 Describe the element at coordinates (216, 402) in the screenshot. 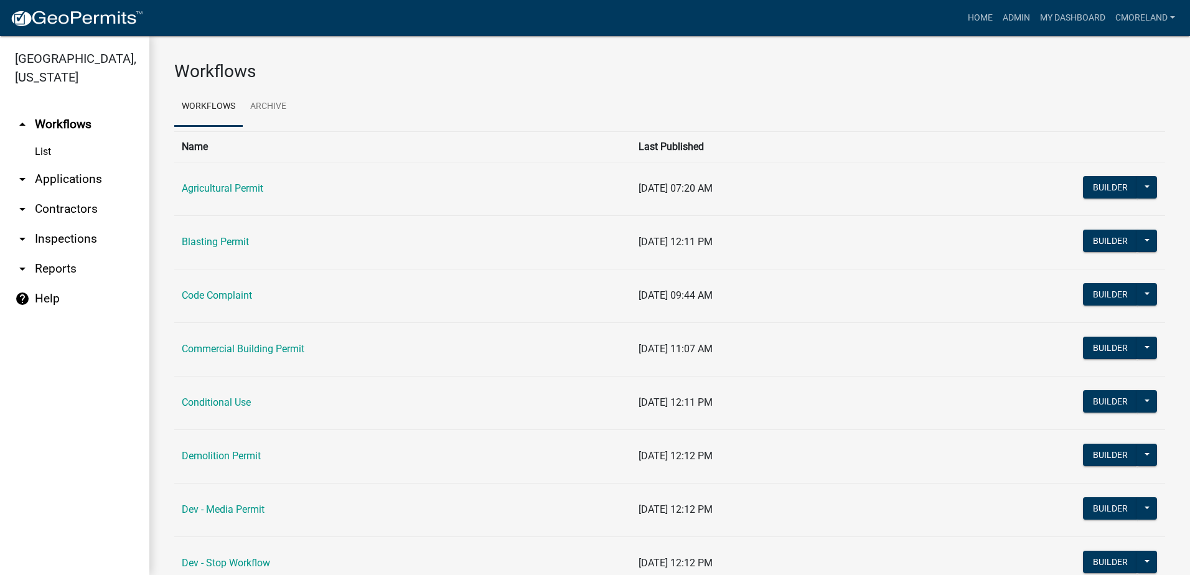

I see `a: Conditional Use` at that location.